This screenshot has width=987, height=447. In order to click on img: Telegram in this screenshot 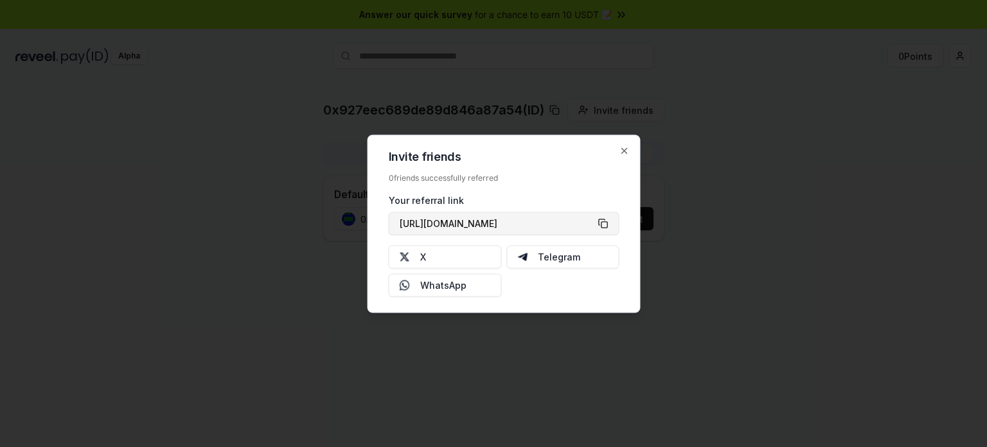, I will do `click(523, 256)`.